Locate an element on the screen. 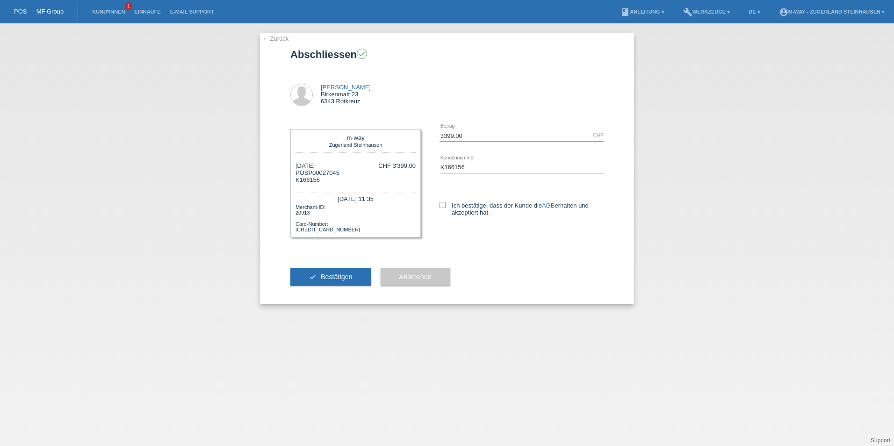 This screenshot has width=894, height=446. a: AGB is located at coordinates (548, 205).